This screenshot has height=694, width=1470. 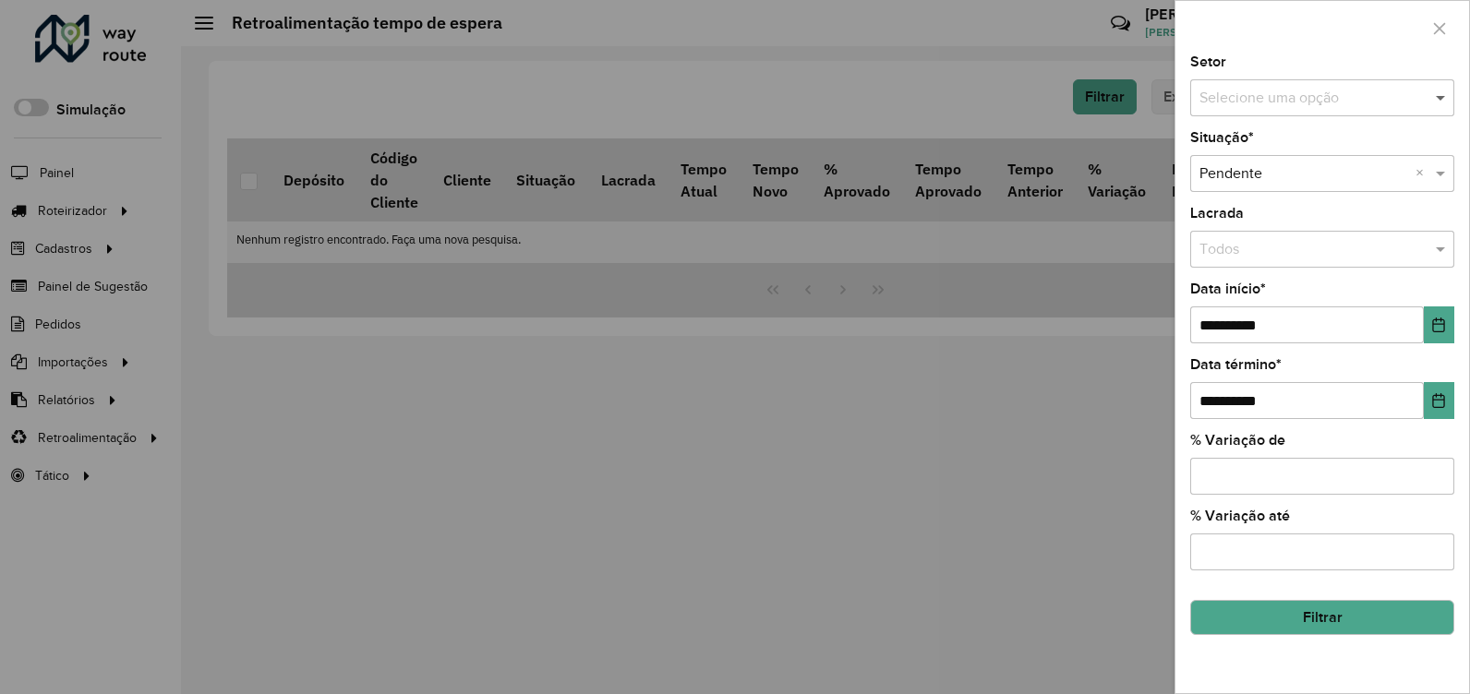 I want to click on label: Setor, so click(x=1208, y=62).